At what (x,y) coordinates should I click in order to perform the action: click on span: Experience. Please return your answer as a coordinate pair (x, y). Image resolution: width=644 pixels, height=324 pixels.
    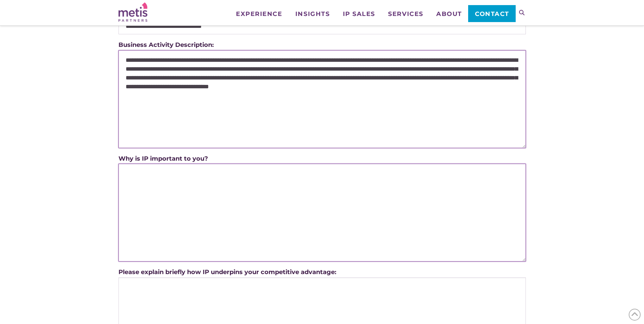
    Looking at the image, I should click on (259, 14).